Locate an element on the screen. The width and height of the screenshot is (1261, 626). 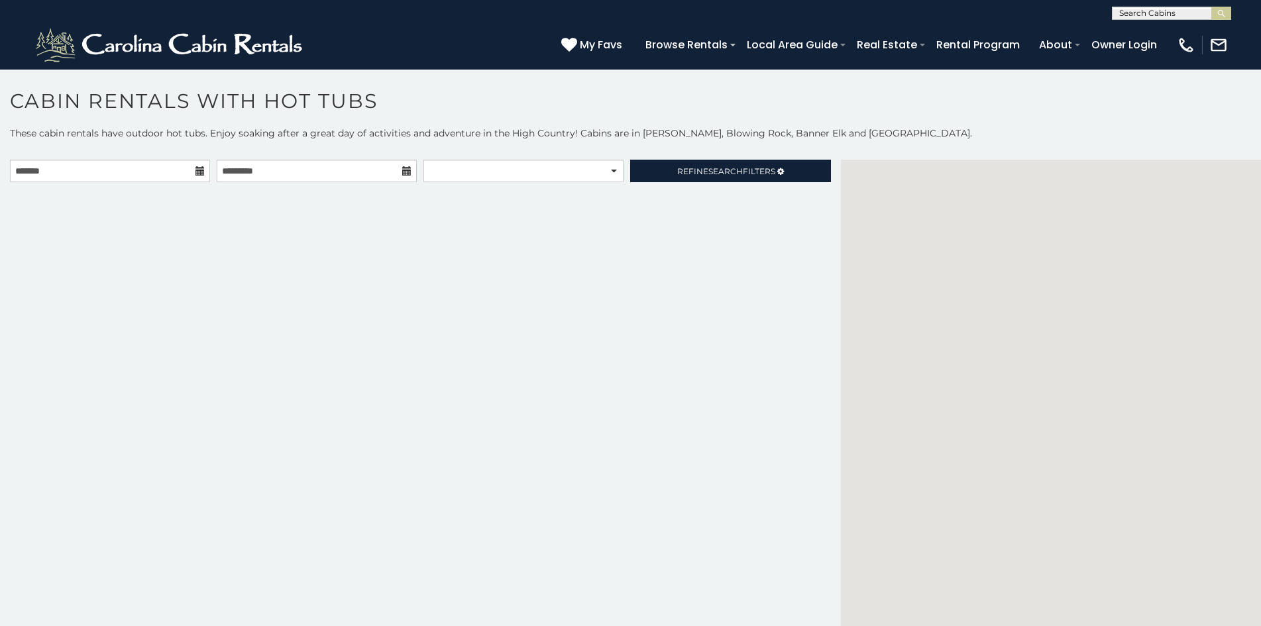
span: Refine Filters is located at coordinates (726, 171).